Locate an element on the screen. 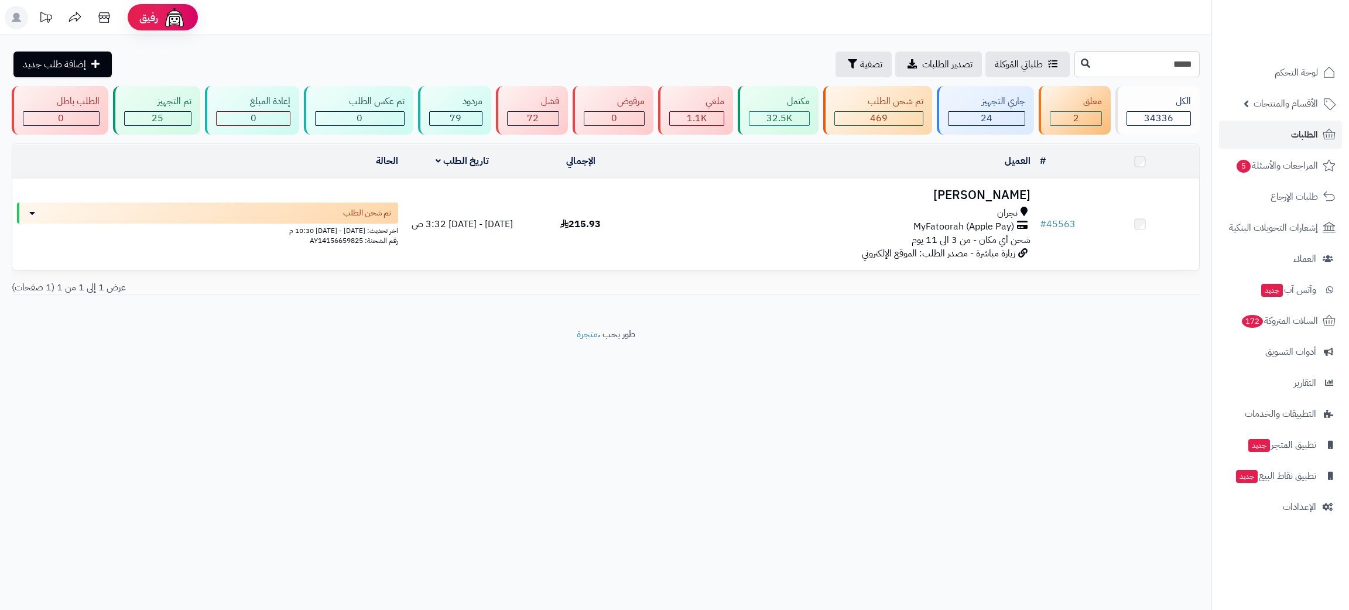  a: تطبيق نقاط البيعجديد is located at coordinates (1281, 476).